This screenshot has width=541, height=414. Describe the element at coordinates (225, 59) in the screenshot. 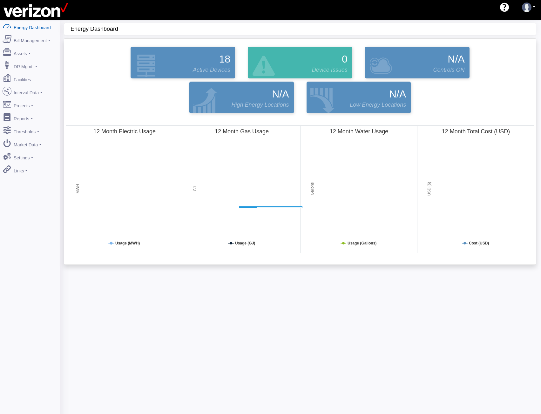

I see `span: 18` at that location.